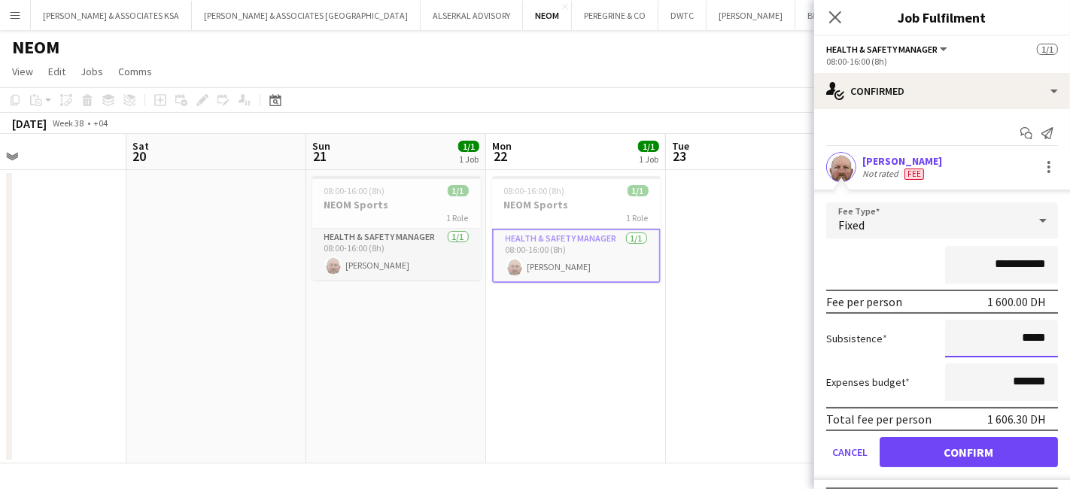 This screenshot has height=489, width=1070. I want to click on a: Edit, so click(56, 71).